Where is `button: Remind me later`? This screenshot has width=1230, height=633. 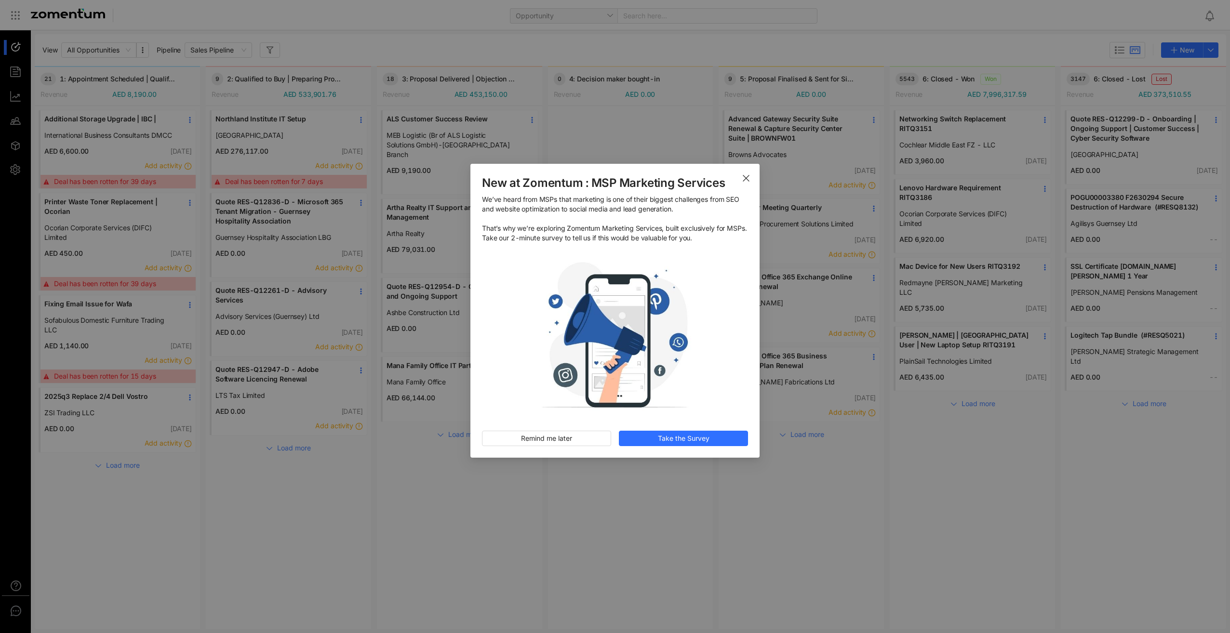 button: Remind me later is located at coordinates (547, 439).